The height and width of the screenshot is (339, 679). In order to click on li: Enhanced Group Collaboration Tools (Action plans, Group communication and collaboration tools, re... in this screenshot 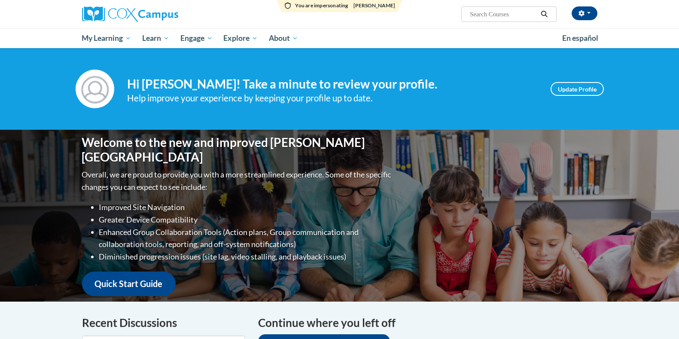, I will do `click(246, 238)`.